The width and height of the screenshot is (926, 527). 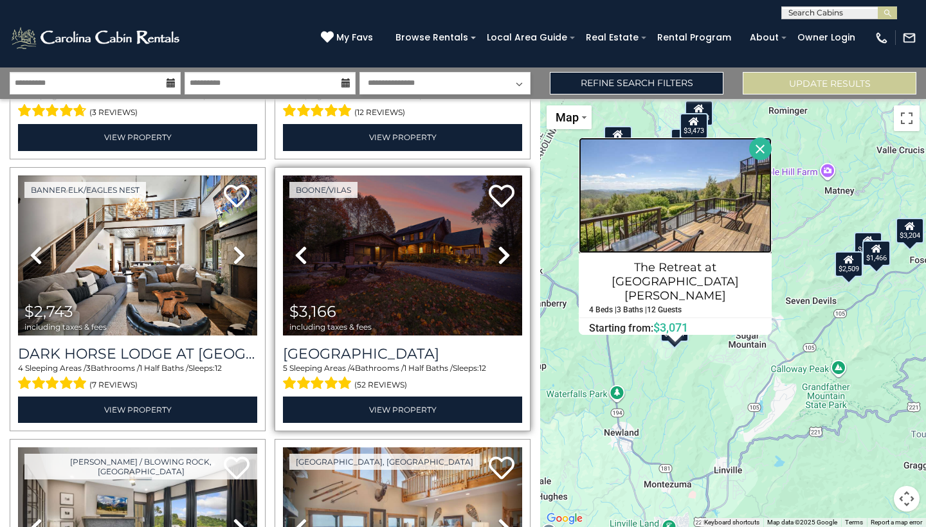 I want to click on h5: 12 Guests, so click(x=664, y=310).